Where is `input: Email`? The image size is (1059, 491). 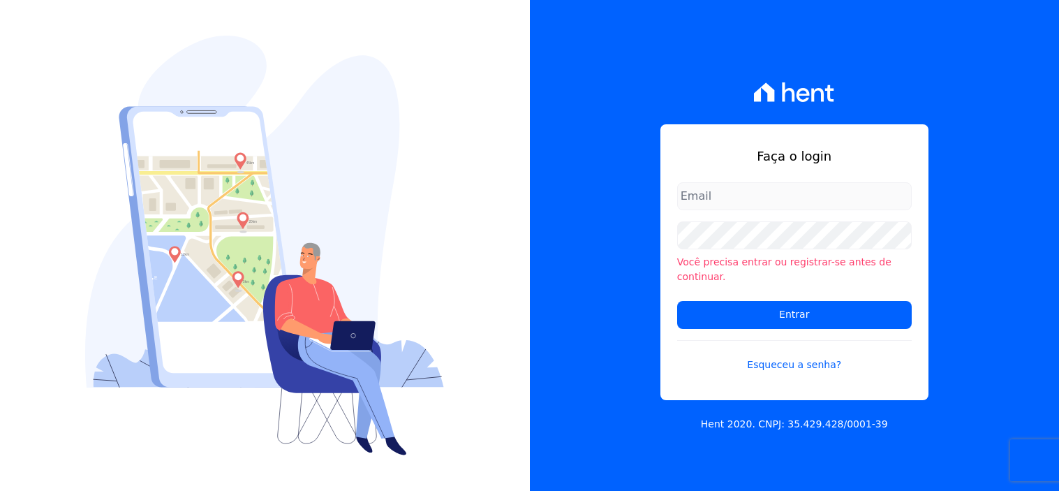 input: Email is located at coordinates (795, 196).